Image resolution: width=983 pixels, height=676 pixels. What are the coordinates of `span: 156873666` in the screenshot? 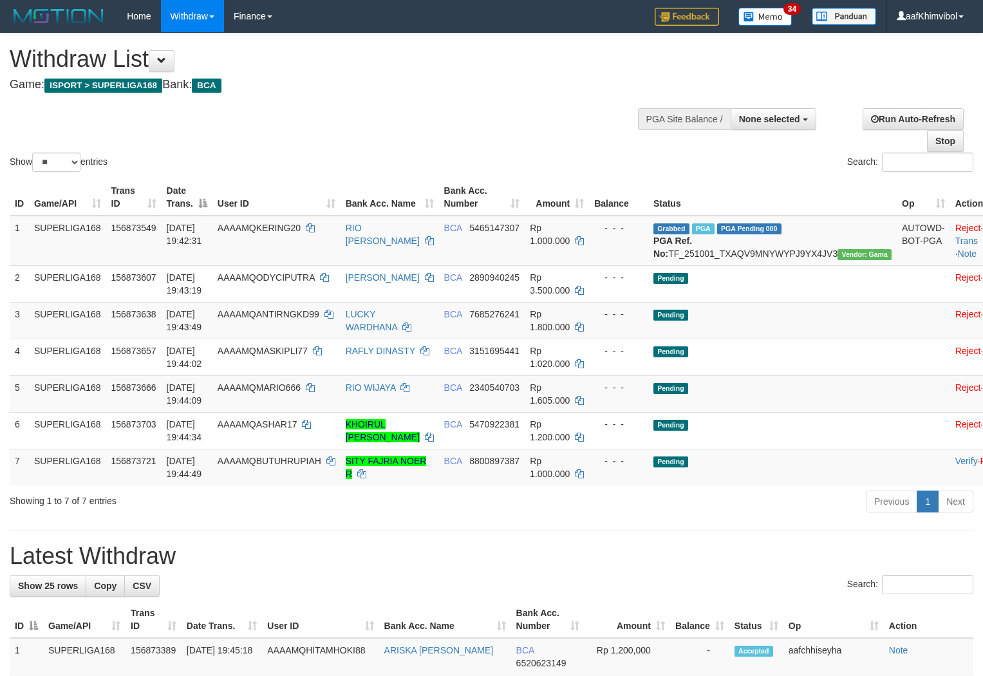 It's located at (134, 387).